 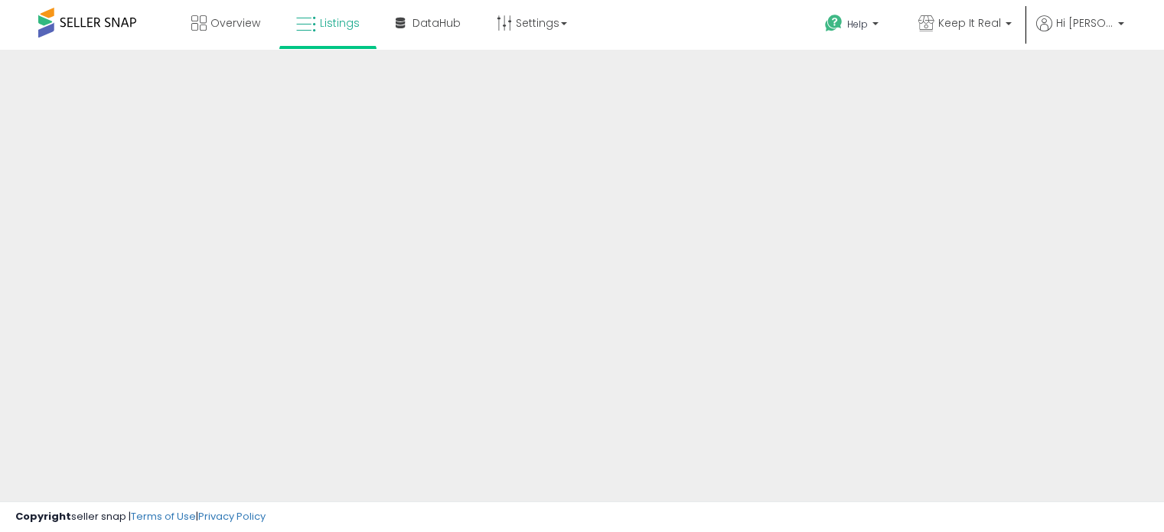 I want to click on span: Listings, so click(x=340, y=23).